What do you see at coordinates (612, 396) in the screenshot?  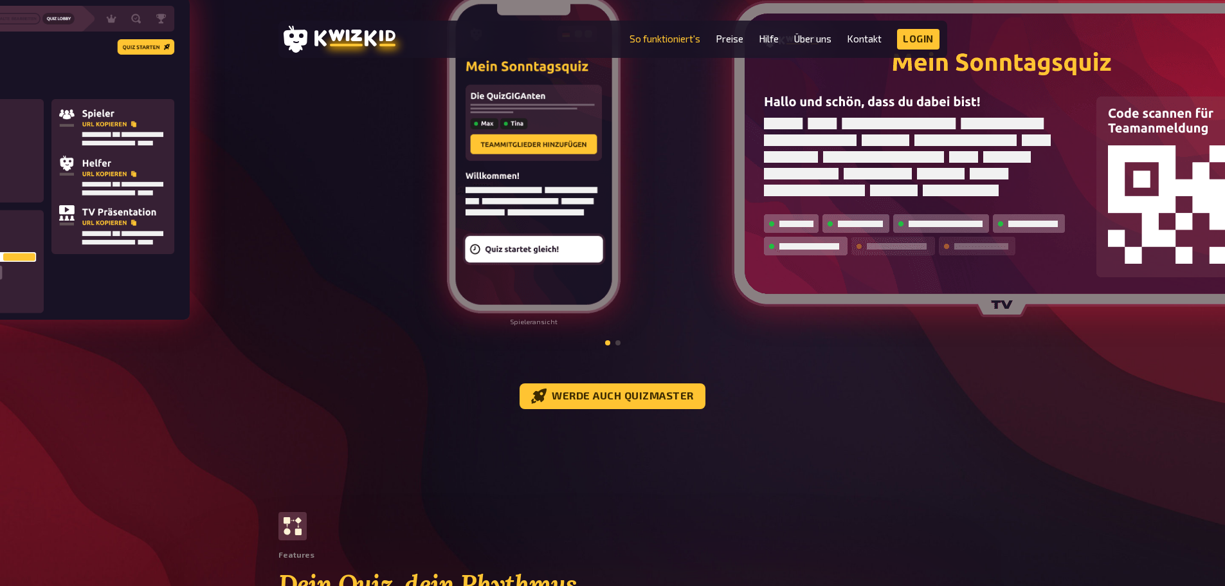 I see `a: Werde auch Quizmaster` at bounding box center [612, 396].